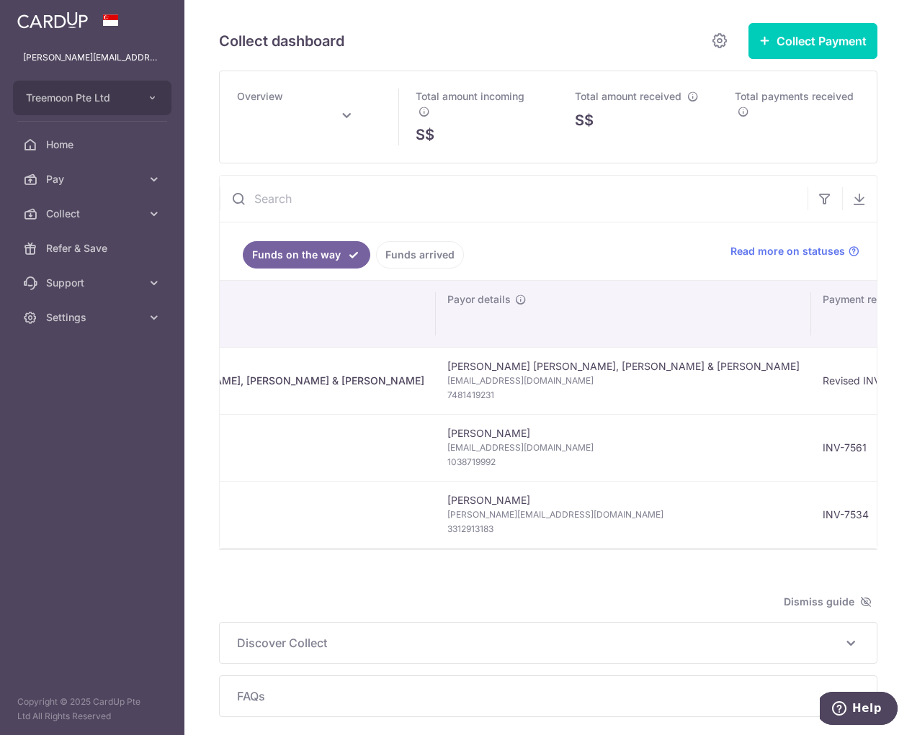 The height and width of the screenshot is (735, 912). Describe the element at coordinates (245, 314) in the screenshot. I see `th: Customer name` at that location.